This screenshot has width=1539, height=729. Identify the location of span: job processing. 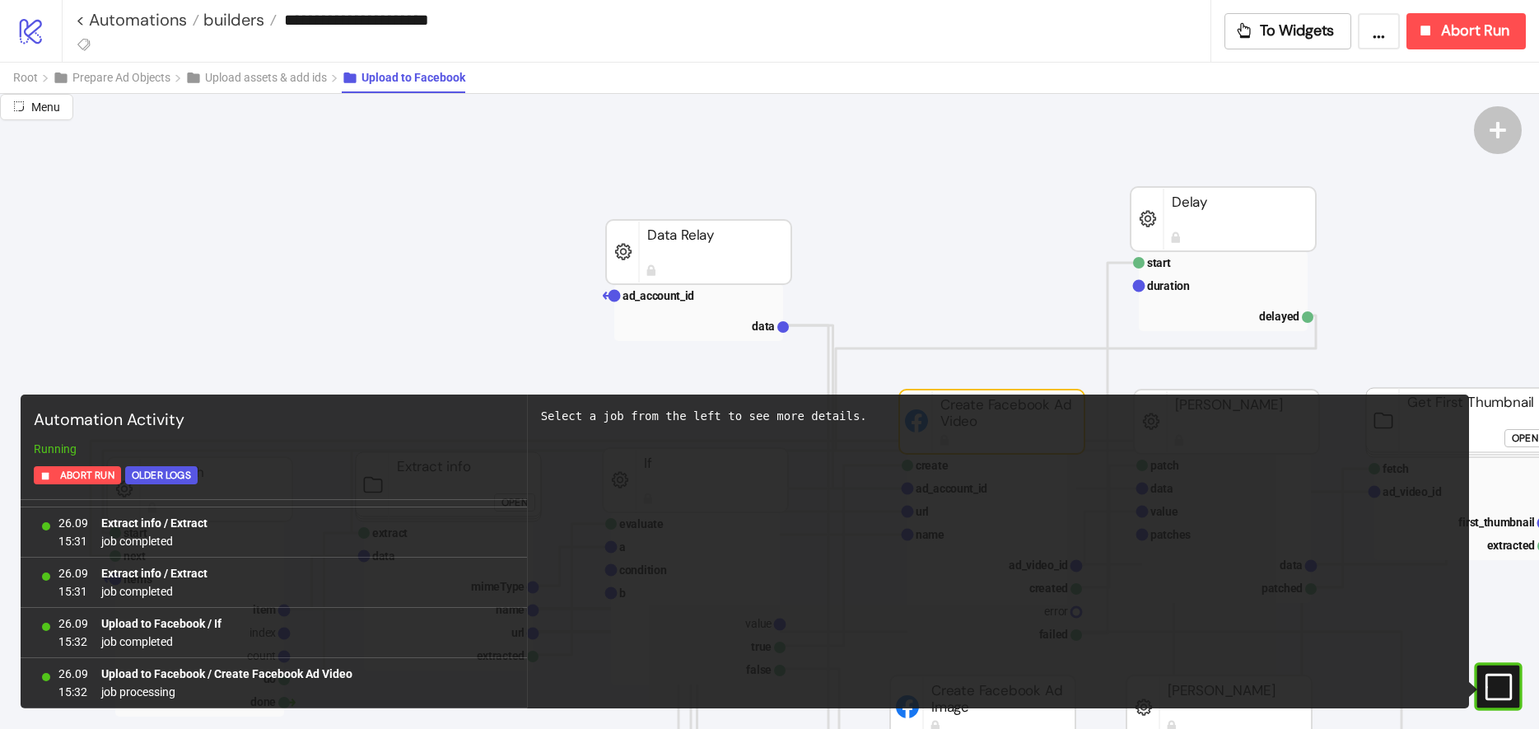
(226, 692).